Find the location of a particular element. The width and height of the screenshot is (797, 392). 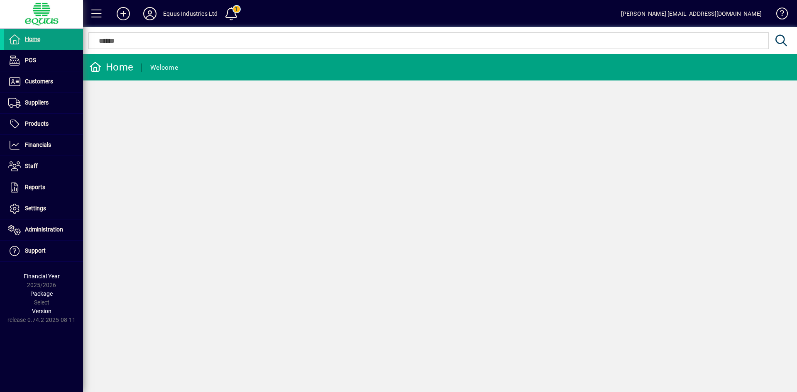

span: Staff is located at coordinates (31, 166).